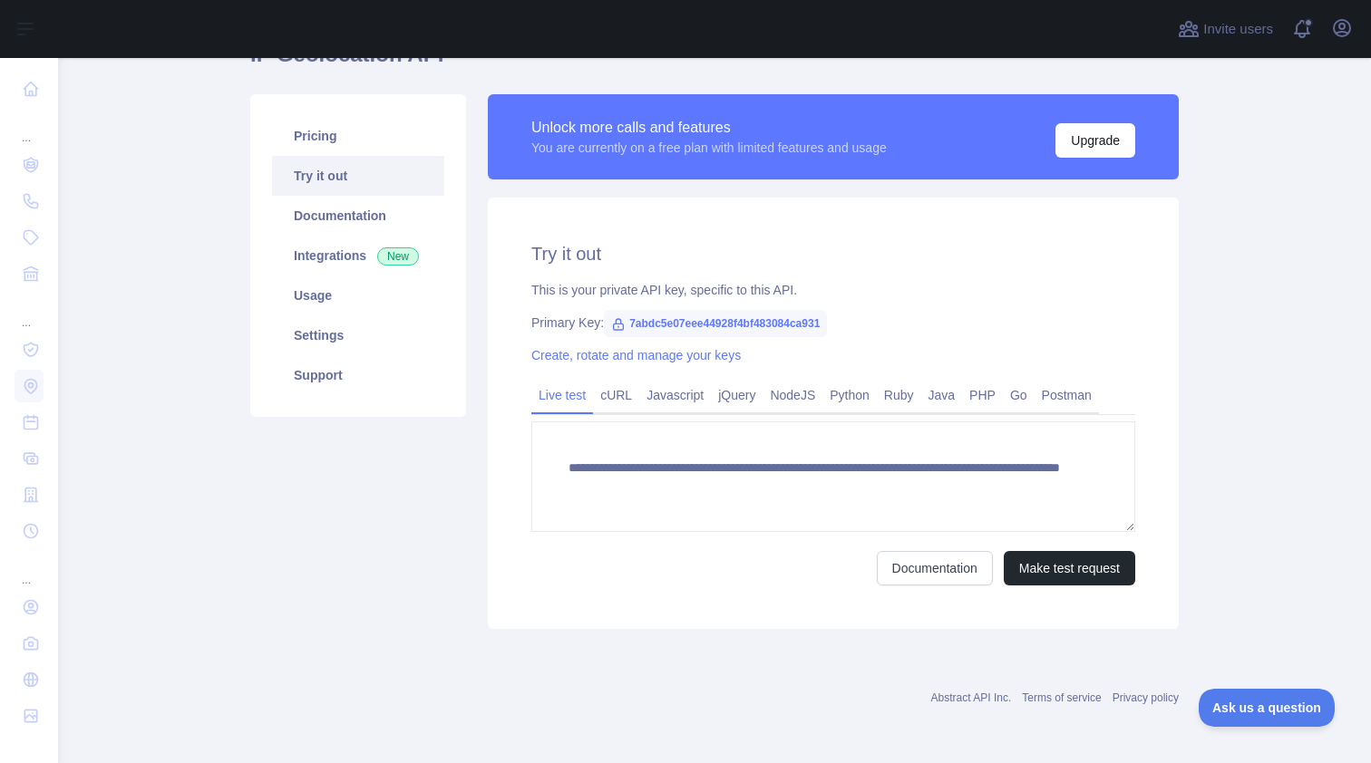 The height and width of the screenshot is (763, 1371). What do you see at coordinates (358, 335) in the screenshot?
I see `a: Settings` at bounding box center [358, 335].